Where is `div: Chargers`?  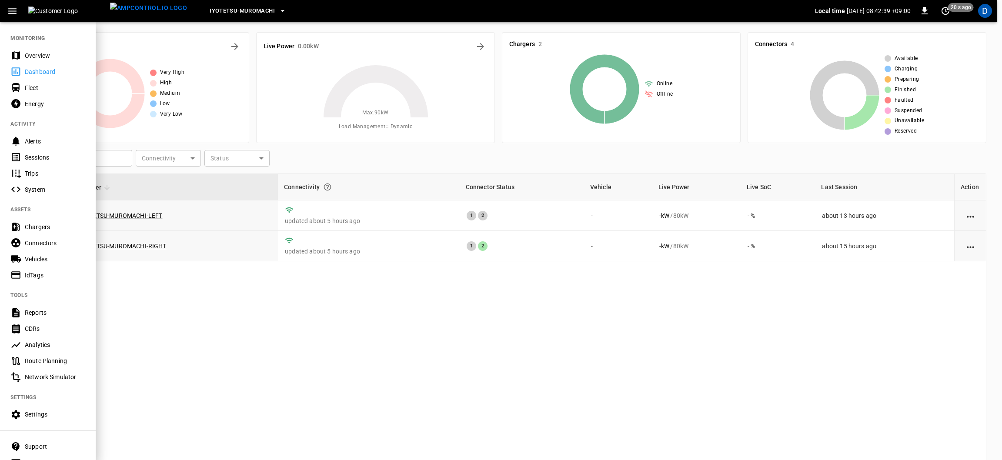
div: Chargers is located at coordinates (55, 227).